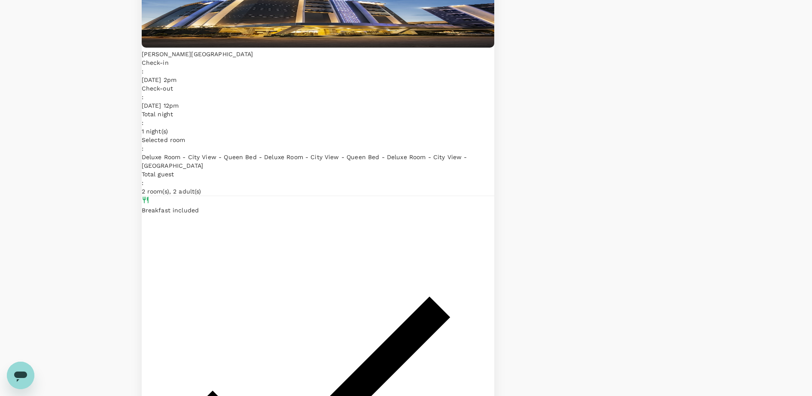 The height and width of the screenshot is (396, 812). I want to click on p: 2 room(s), 2 adult(s), so click(318, 191).